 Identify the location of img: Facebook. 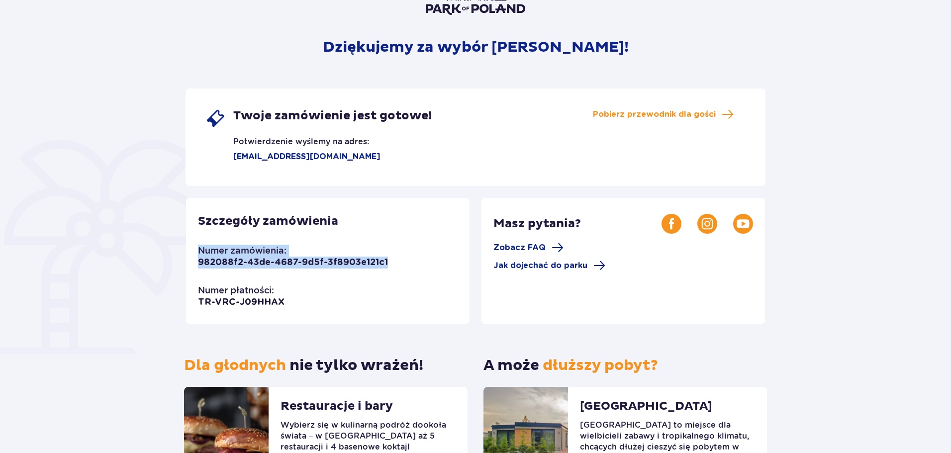
(671, 224).